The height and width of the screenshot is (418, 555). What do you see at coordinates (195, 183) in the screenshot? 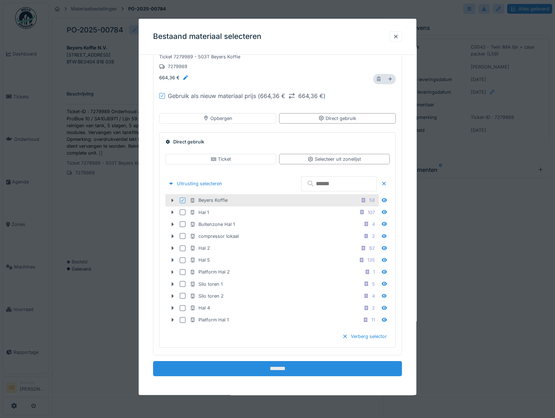
I see `div: Uitrusting selecteren` at bounding box center [195, 183].